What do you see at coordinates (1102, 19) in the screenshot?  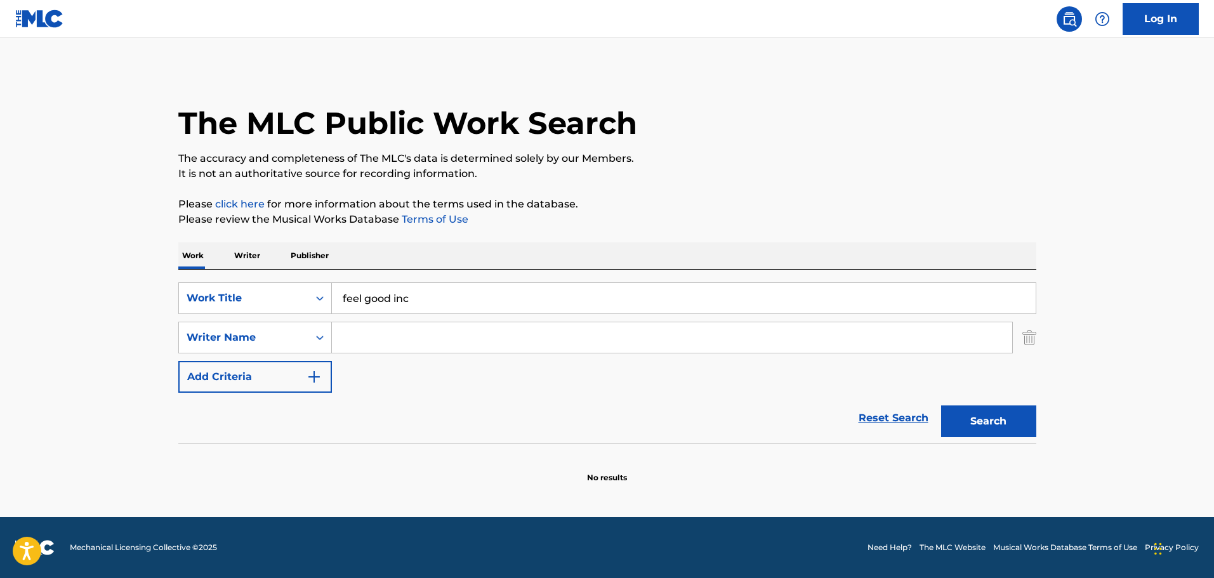 I see `img: help` at bounding box center [1102, 19].